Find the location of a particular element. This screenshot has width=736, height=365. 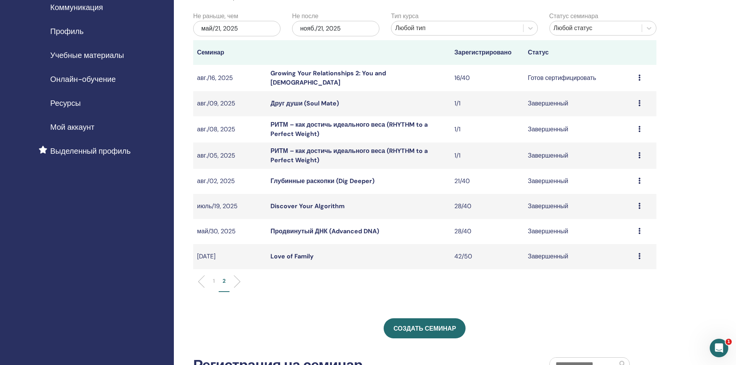

label: Статус семинара is located at coordinates (574, 16).